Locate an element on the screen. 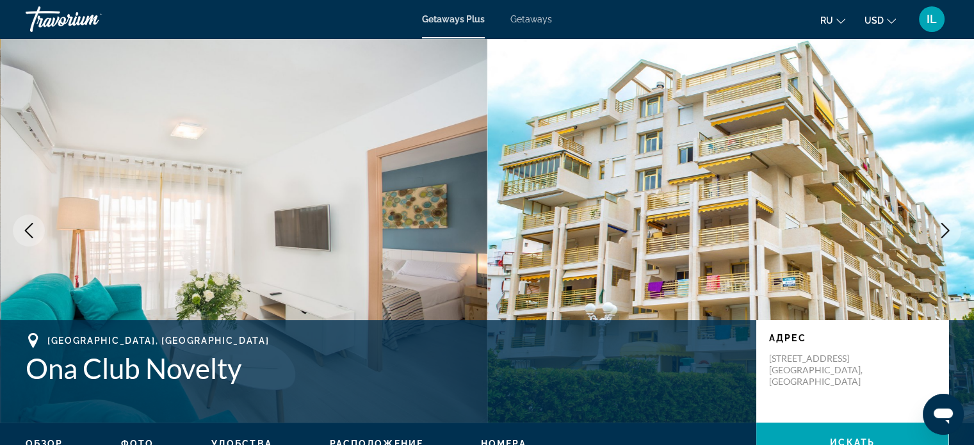 Image resolution: width=974 pixels, height=445 pixels. span: Getaways Plus is located at coordinates (453, 19).